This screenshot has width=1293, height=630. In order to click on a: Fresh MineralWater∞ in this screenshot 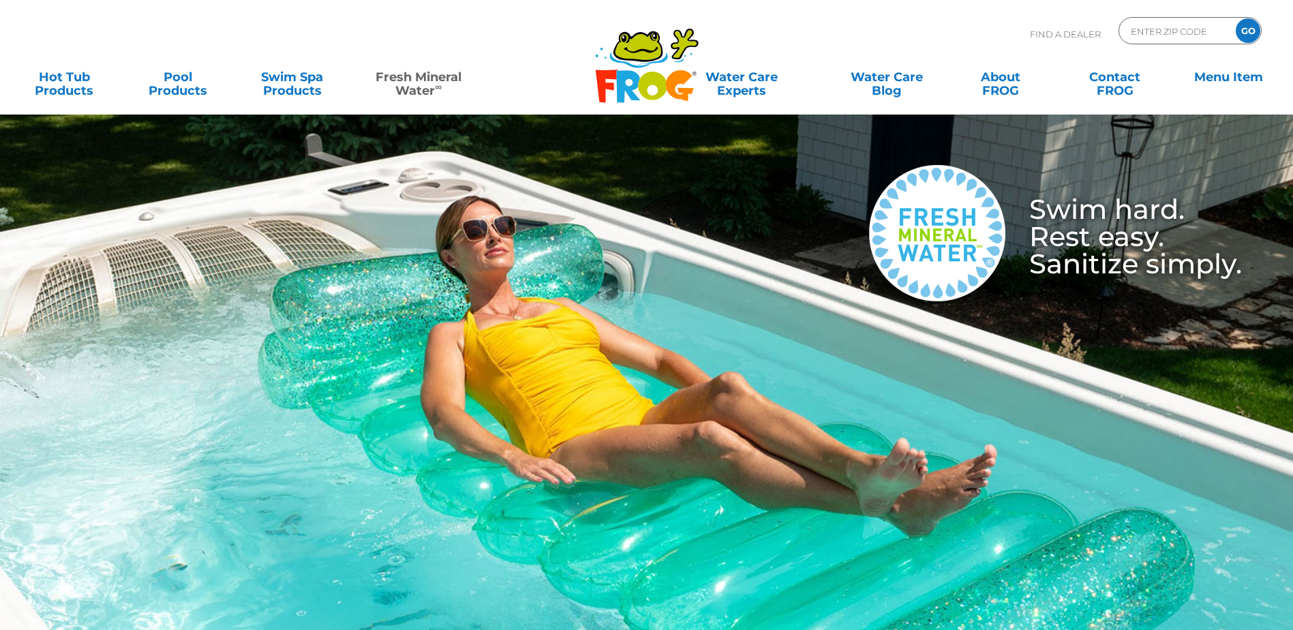, I will do `click(419, 77)`.